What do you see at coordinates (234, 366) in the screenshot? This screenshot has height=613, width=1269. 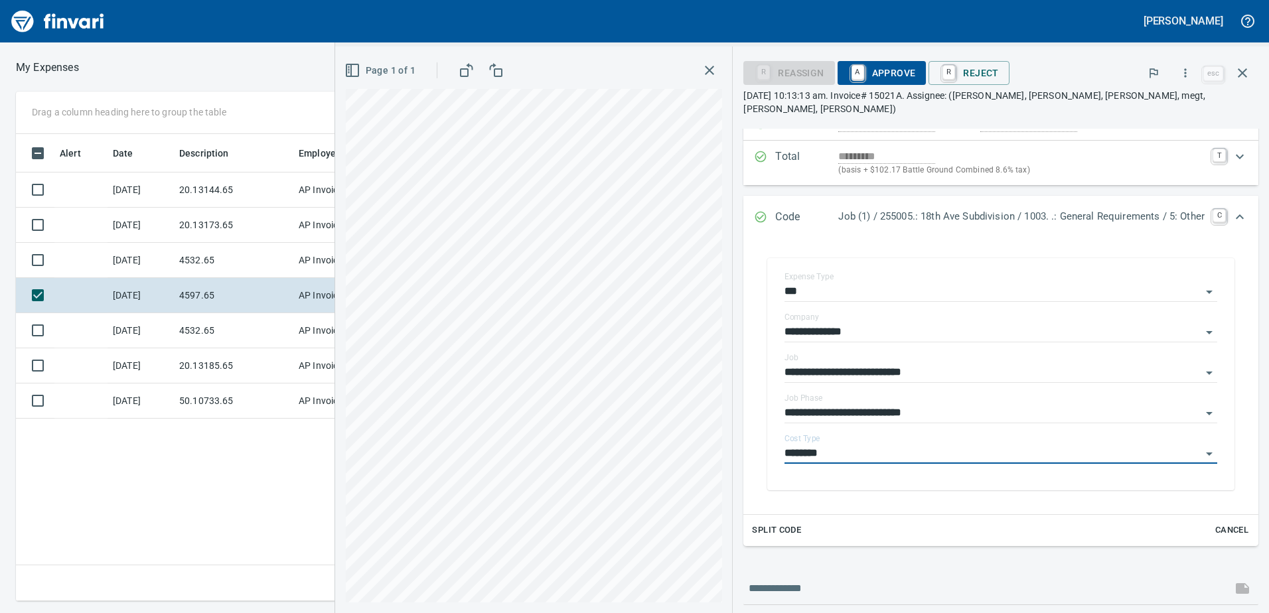 I see `td: 20.13185.65` at bounding box center [234, 366].